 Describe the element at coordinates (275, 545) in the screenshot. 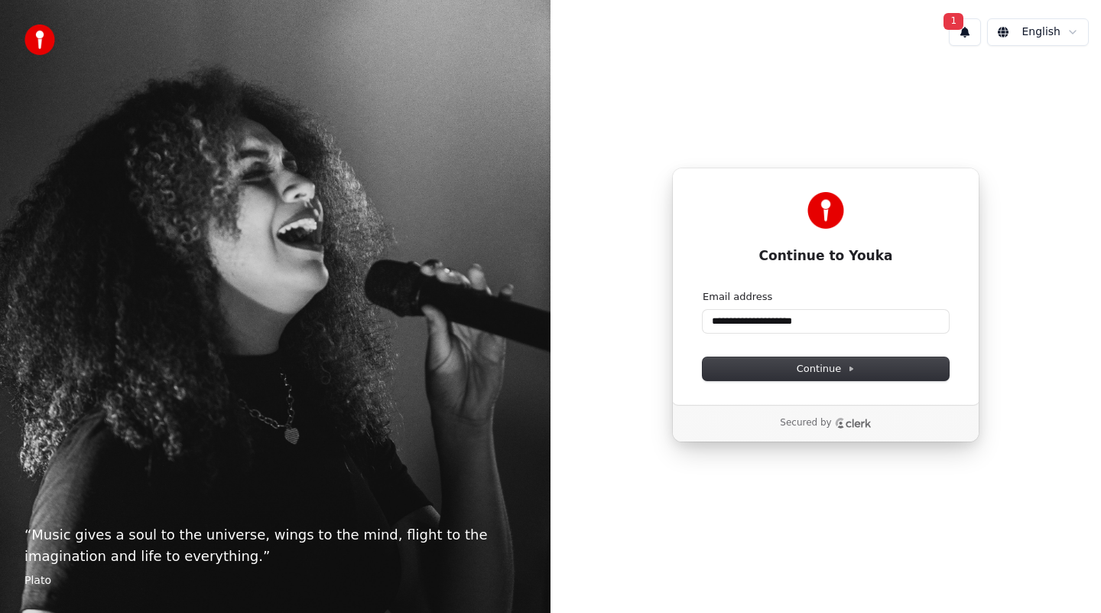

I see `p: “ Music gives a soul to the universe, wings to the mind, flight to the imagination and life to ev...` at that location.